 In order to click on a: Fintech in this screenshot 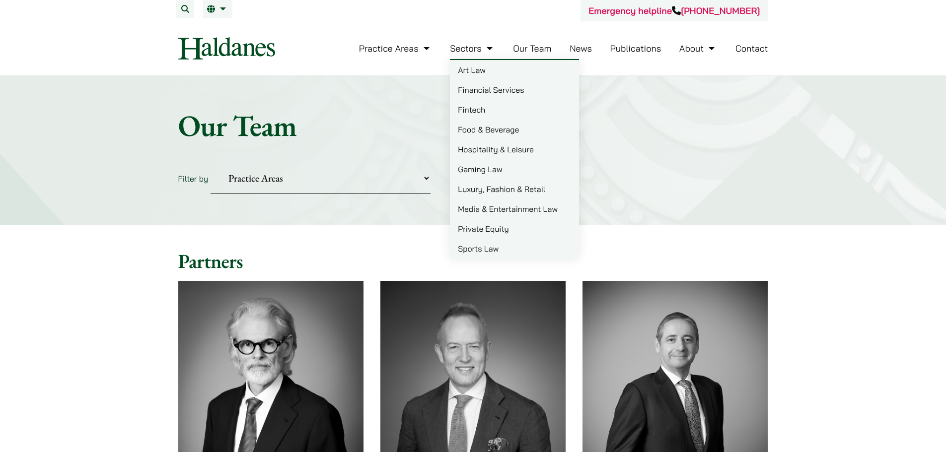, I will do `click(514, 110)`.